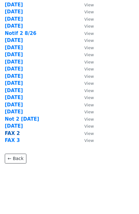 The width and height of the screenshot is (139, 214). Describe the element at coordinates (12, 134) in the screenshot. I see `strong: FAX 2` at that location.